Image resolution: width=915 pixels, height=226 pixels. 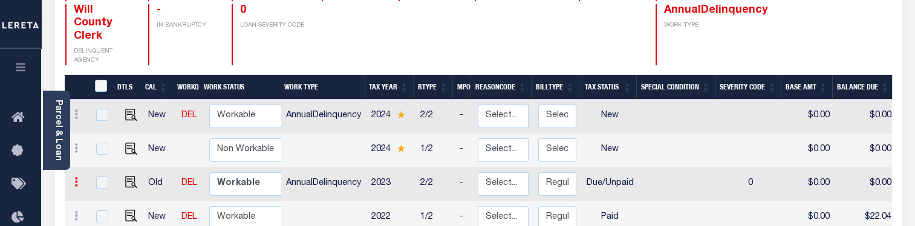 What do you see at coordinates (273, 25) in the screenshot?
I see `p: LOAN SEVERITY CODE` at bounding box center [273, 25].